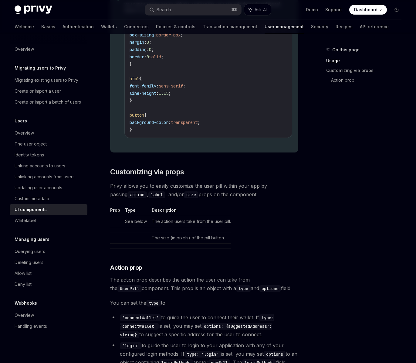  What do you see at coordinates (32, 239) in the screenshot?
I see `h5: Managing users` at bounding box center [32, 239].